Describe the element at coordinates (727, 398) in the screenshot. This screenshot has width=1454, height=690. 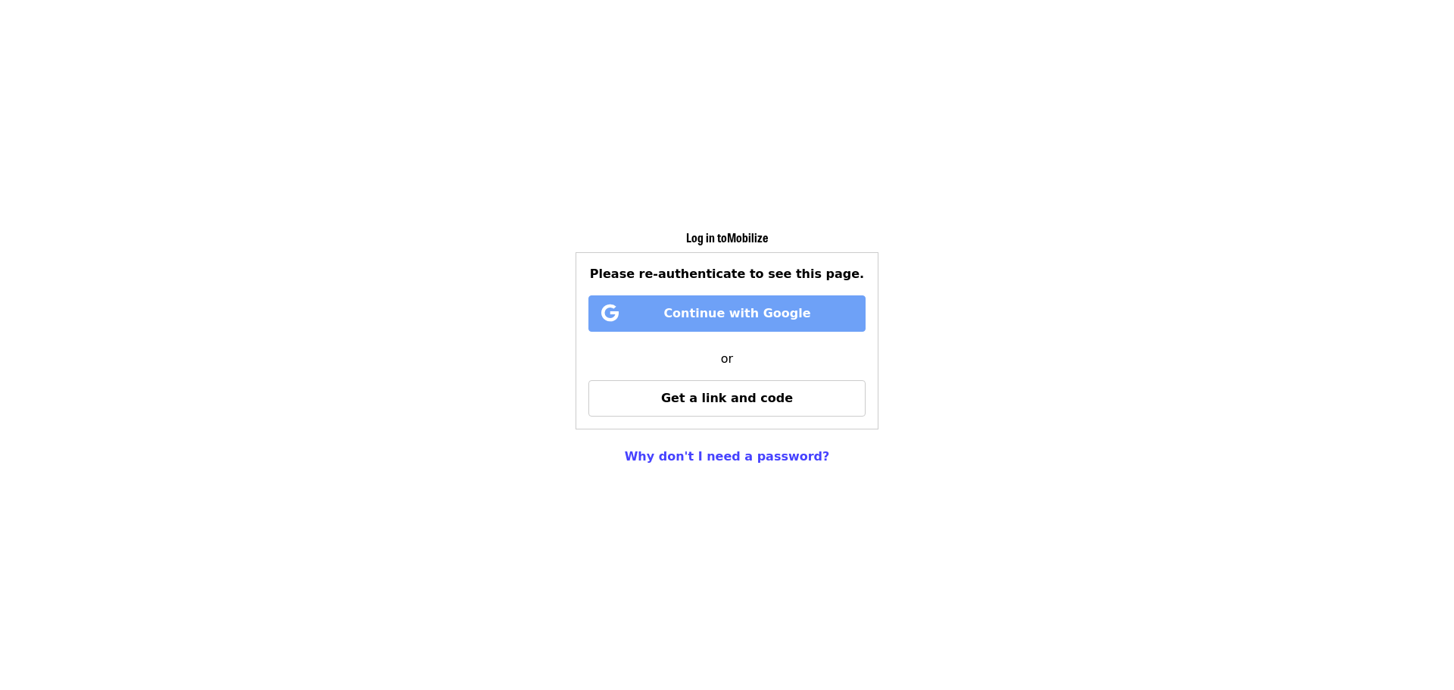
I see `button: Get a link and code` at that location.